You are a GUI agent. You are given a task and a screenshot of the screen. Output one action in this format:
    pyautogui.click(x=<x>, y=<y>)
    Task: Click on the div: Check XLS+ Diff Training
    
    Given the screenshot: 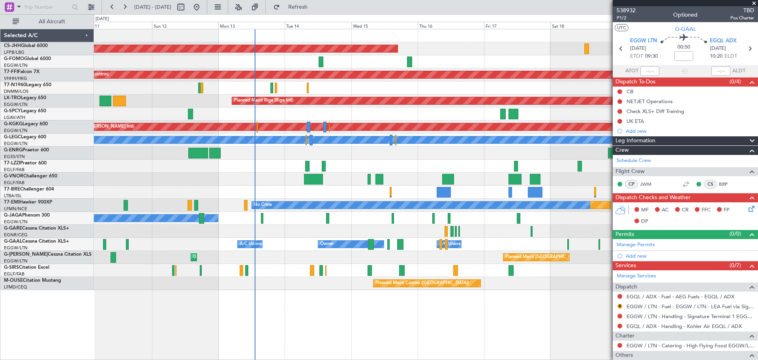 What is the action you would take?
    pyautogui.click(x=656, y=111)
    